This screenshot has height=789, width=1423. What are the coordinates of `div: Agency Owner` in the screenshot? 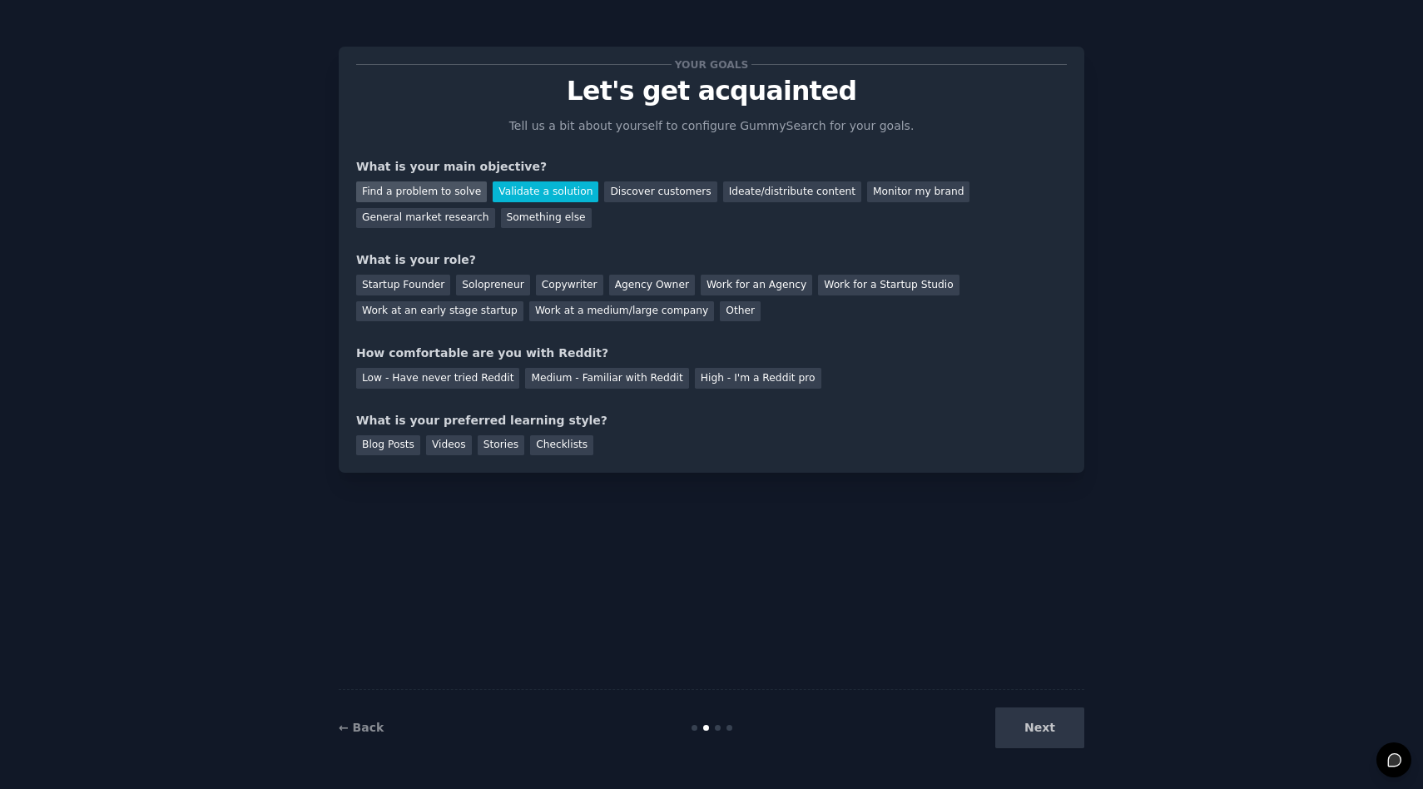 It's located at (652, 285).